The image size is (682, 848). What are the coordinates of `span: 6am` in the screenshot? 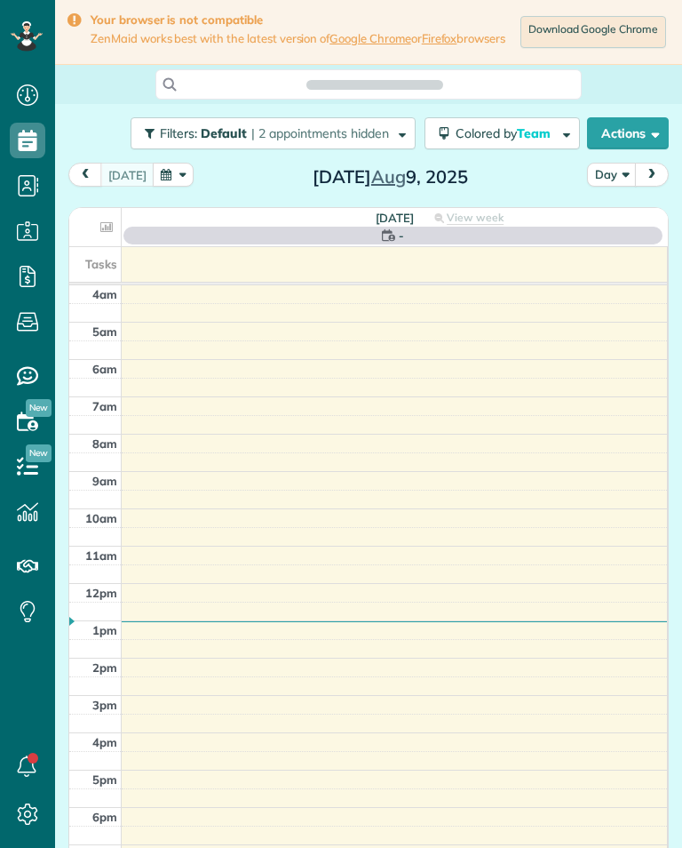 It's located at (105, 369).